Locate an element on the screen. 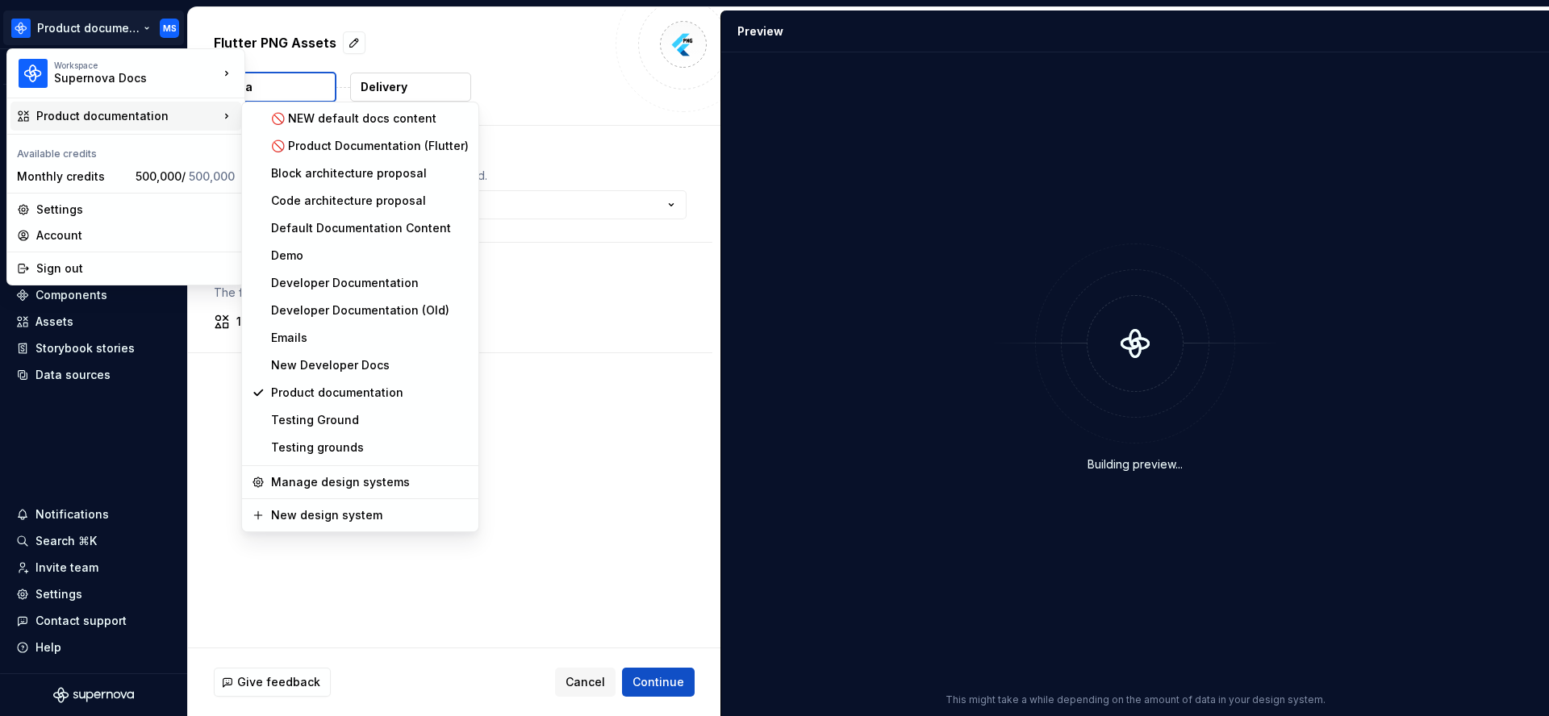 This screenshot has height=716, width=1549. div: Supernova Docs is located at coordinates (123, 78).